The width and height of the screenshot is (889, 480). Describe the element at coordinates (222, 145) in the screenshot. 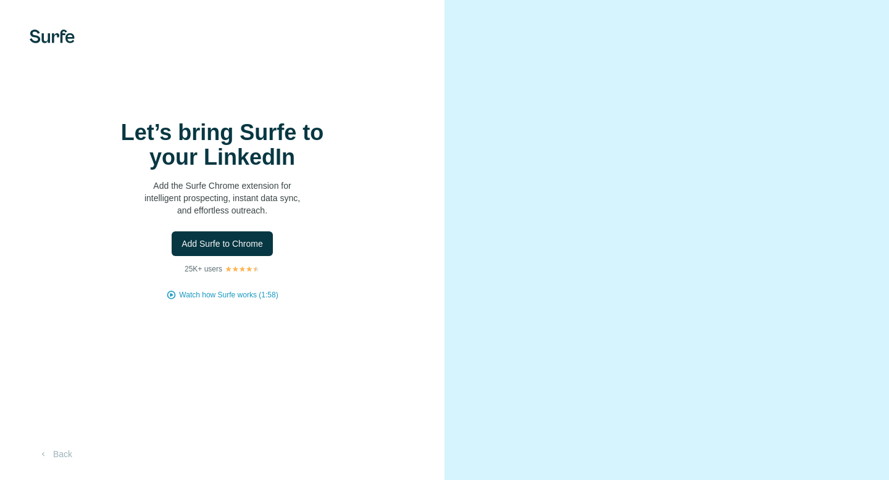

I see `h1: Let’s bring Surfe to your LinkedIn` at that location.